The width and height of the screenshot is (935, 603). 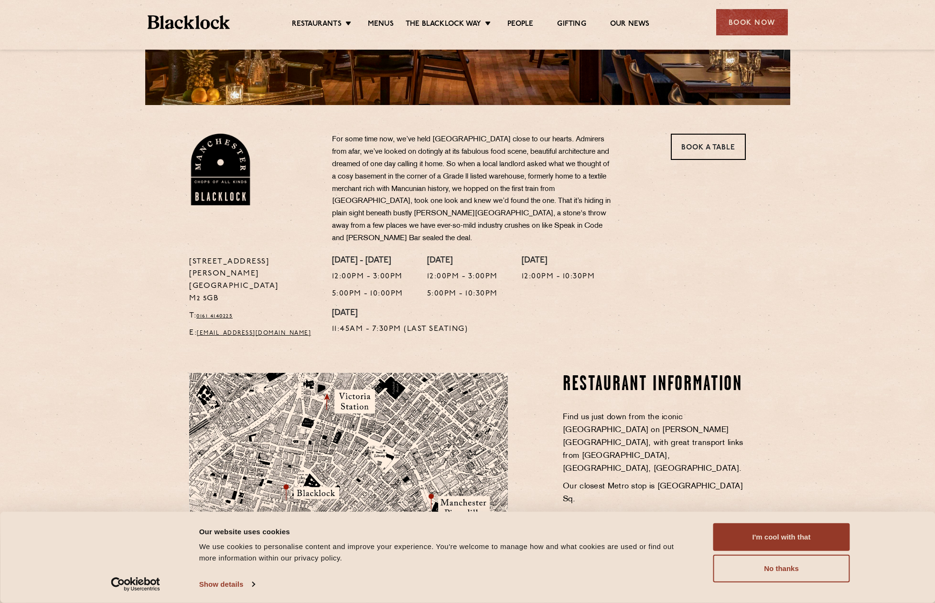 What do you see at coordinates (462, 294) in the screenshot?
I see `p: 5:00pm - 10:30pm` at bounding box center [462, 294].